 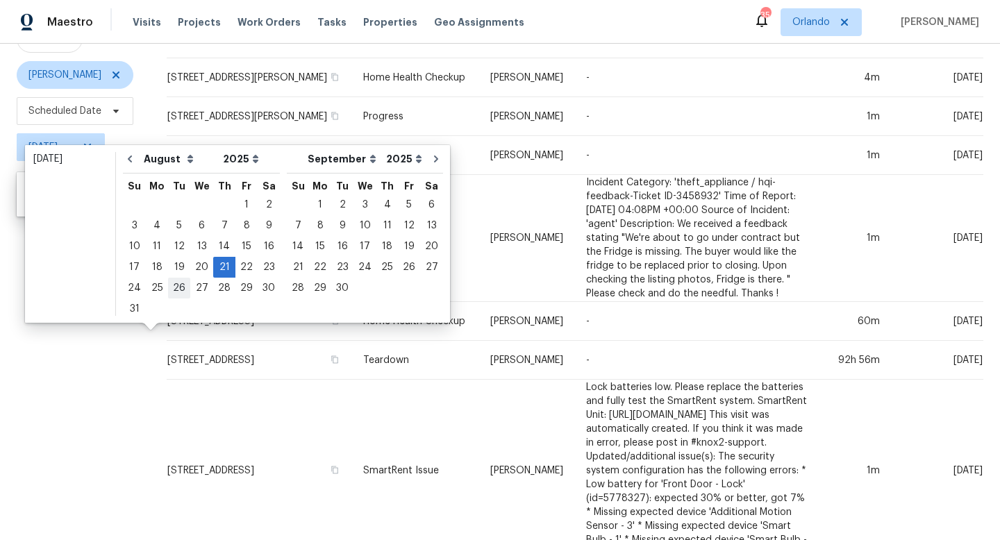 I want to click on span: Orlando, so click(x=811, y=22).